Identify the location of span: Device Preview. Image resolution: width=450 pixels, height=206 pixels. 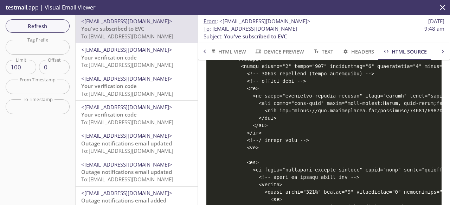
(279, 51).